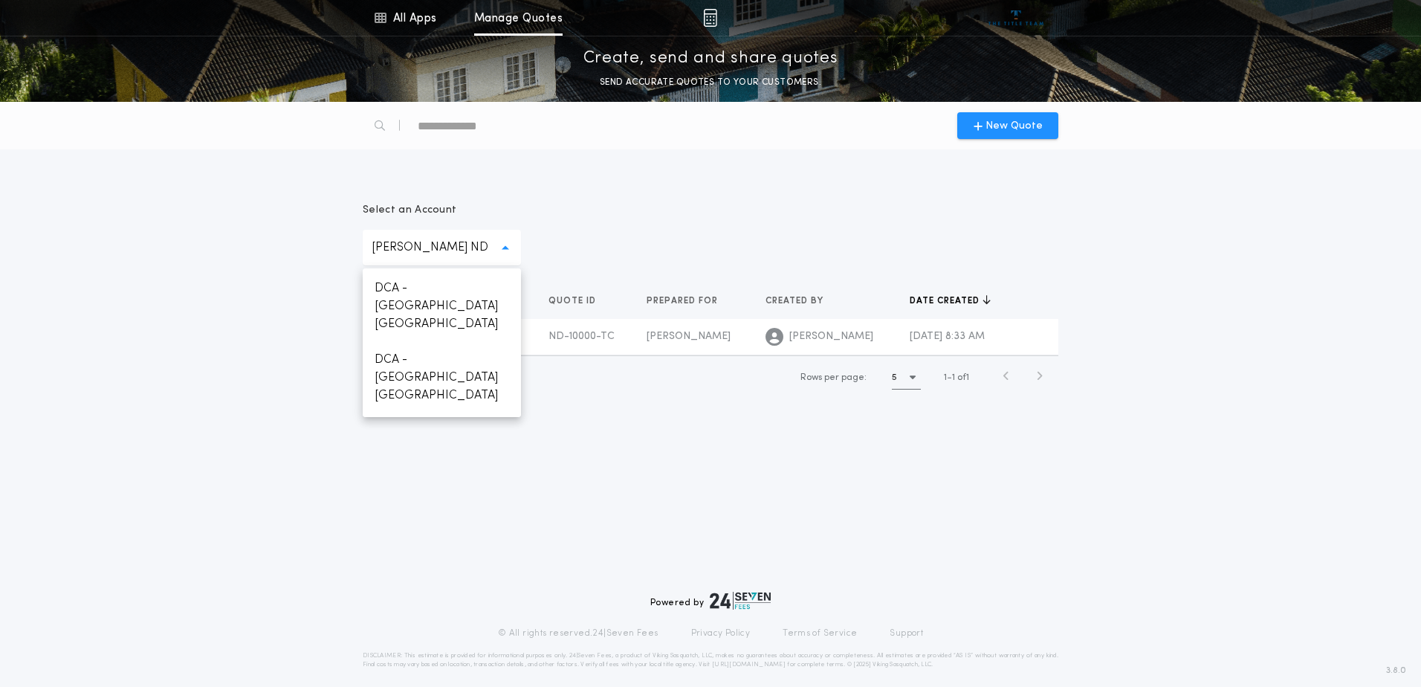 This screenshot has width=1421, height=687. Describe the element at coordinates (578, 633) in the screenshot. I see `p: © All rights reserved. 24|Seven Fees` at that location.